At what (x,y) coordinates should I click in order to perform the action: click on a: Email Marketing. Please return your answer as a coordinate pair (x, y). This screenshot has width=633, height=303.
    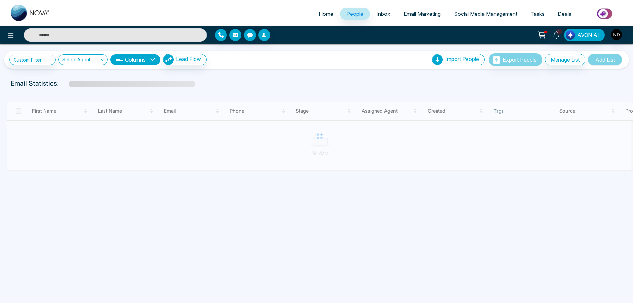
    Looking at the image, I should click on (422, 14).